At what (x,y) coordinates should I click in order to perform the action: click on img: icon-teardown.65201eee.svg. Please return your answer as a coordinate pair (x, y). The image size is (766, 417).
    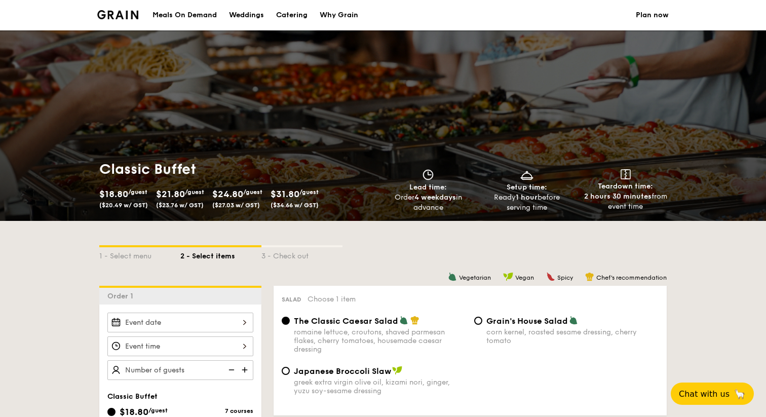
    Looking at the image, I should click on (626, 174).